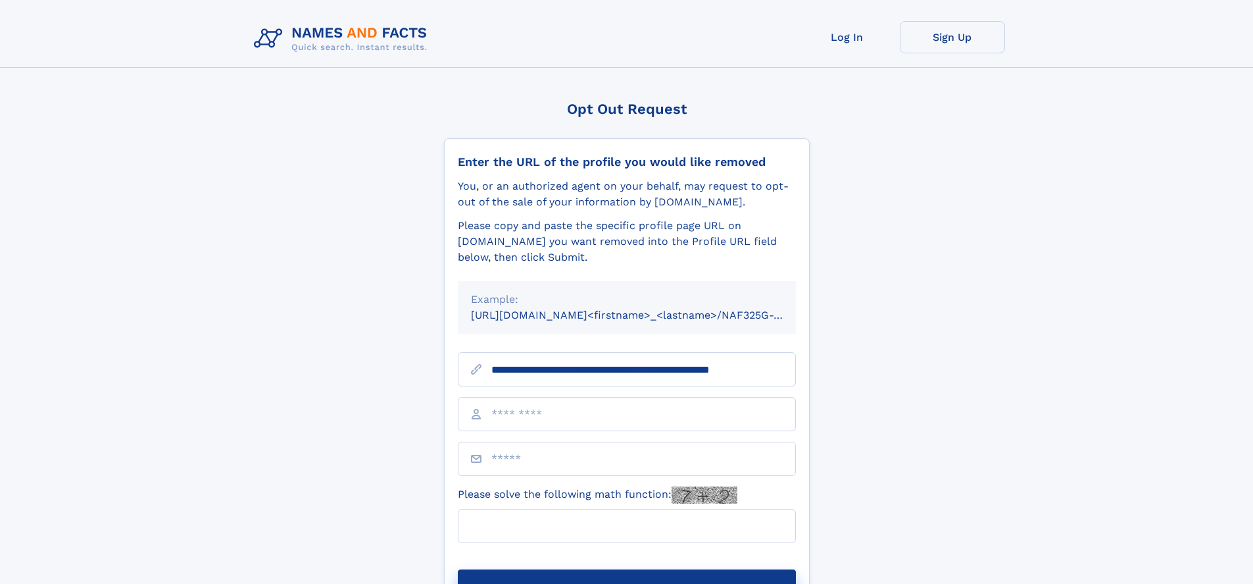 The image size is (1253, 584). What do you see at coordinates (627, 299) in the screenshot?
I see `div: Example:` at bounding box center [627, 299].